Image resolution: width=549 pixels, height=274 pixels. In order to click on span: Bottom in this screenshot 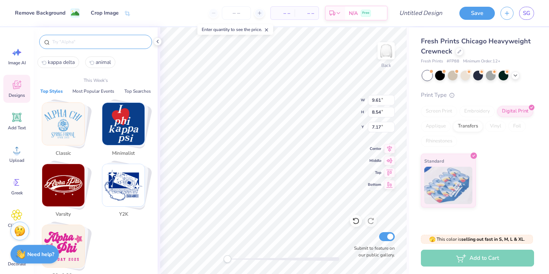, I will do `click(374, 184)`.